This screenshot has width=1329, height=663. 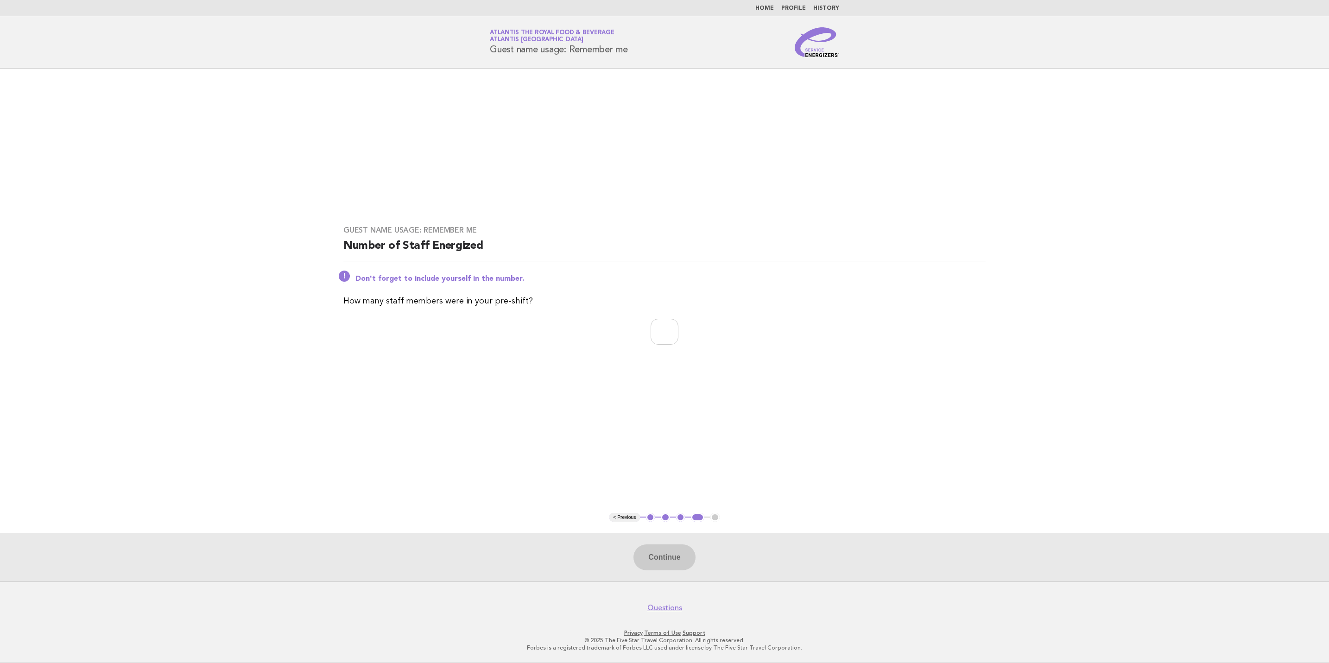 What do you see at coordinates (665, 648) in the screenshot?
I see `p: Forbes is a registered trademark of Forbes LLC used under license by The Five Star Travel Corpora...` at bounding box center [665, 648].